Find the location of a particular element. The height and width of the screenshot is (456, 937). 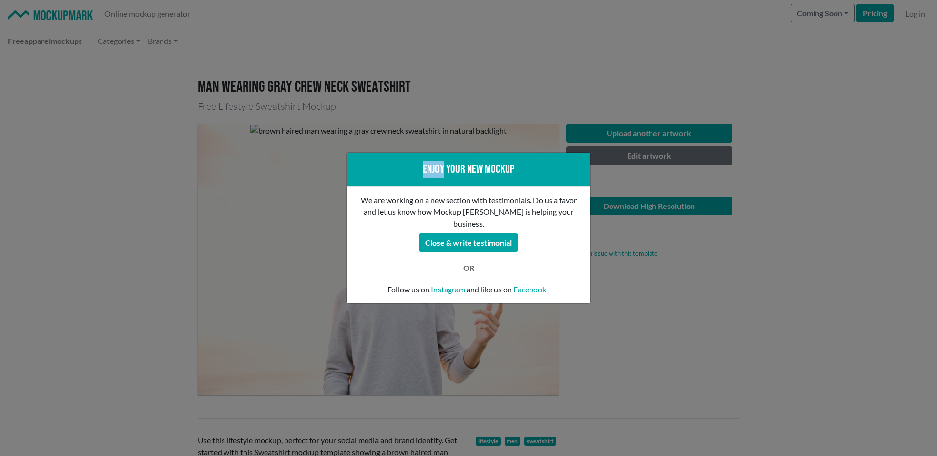

div: Enjoy your new mockup is located at coordinates (468, 169).